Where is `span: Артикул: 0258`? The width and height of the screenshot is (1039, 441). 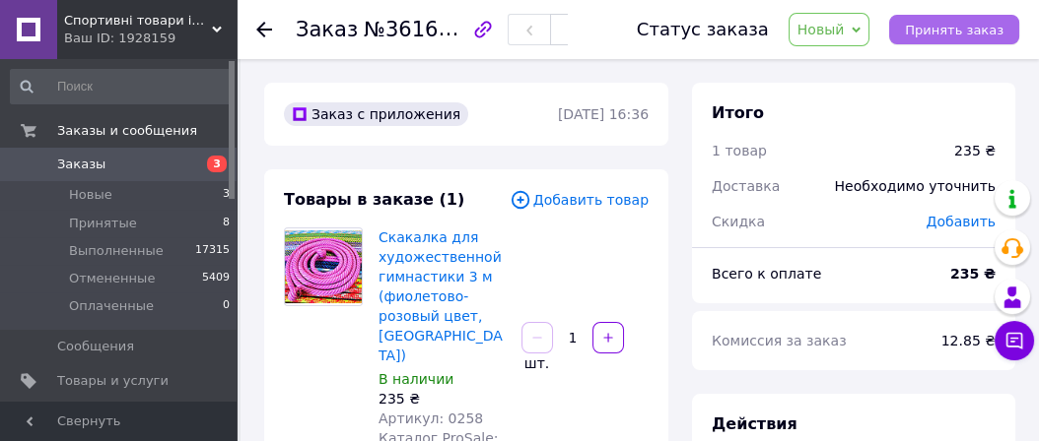
span: Артикул: 0258 is located at coordinates (431, 419).